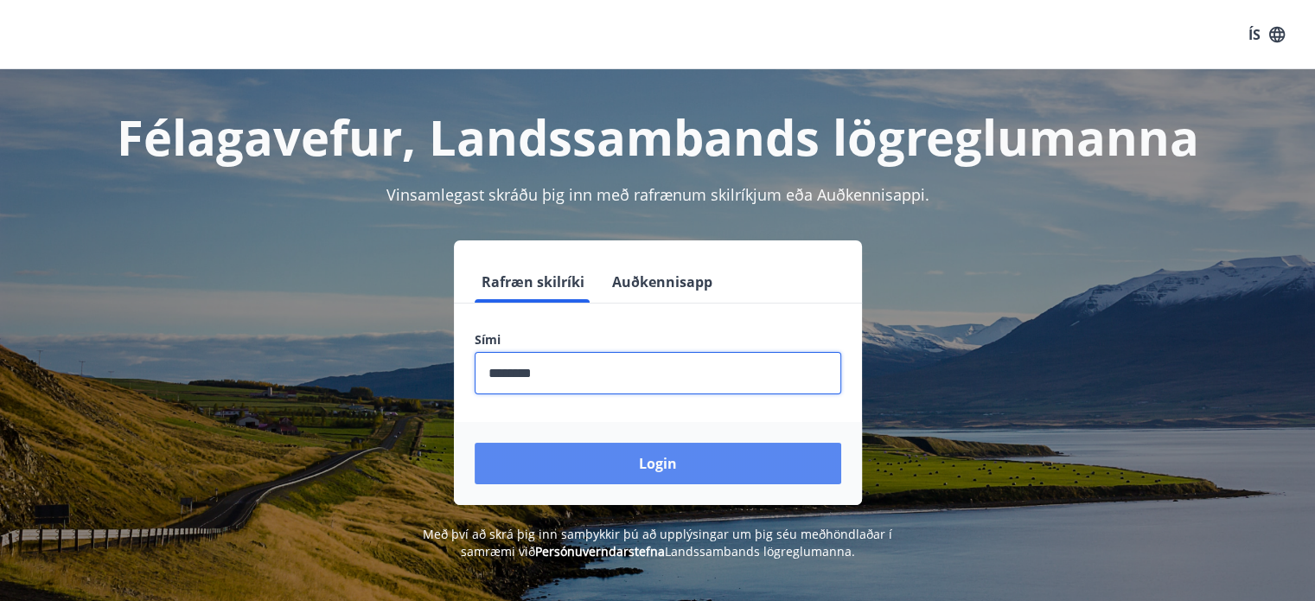 Image resolution: width=1315 pixels, height=601 pixels. What do you see at coordinates (658, 340) in the screenshot?
I see `label: Sími` at bounding box center [658, 340].